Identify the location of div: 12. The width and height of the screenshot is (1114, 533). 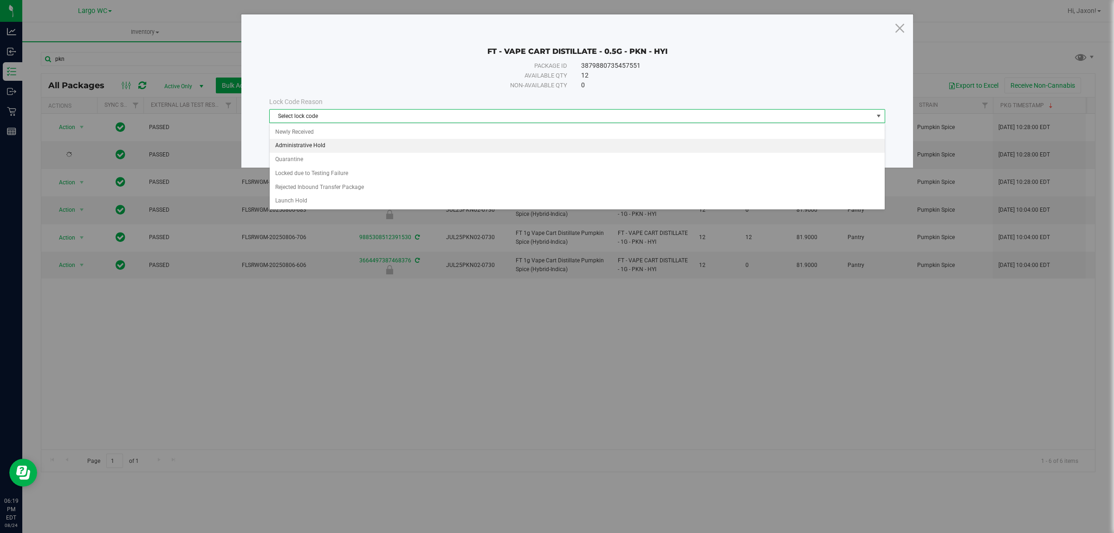
(719, 75).